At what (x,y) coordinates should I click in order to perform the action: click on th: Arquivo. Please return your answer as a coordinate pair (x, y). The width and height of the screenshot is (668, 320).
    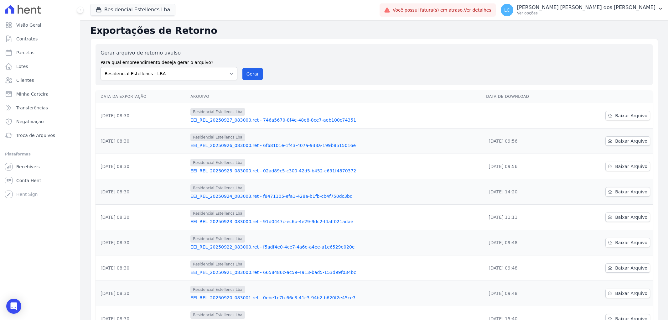
    Looking at the image, I should click on (336, 97).